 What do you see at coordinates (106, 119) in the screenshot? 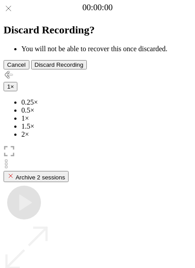
I see `li: 1×` at bounding box center [106, 119].